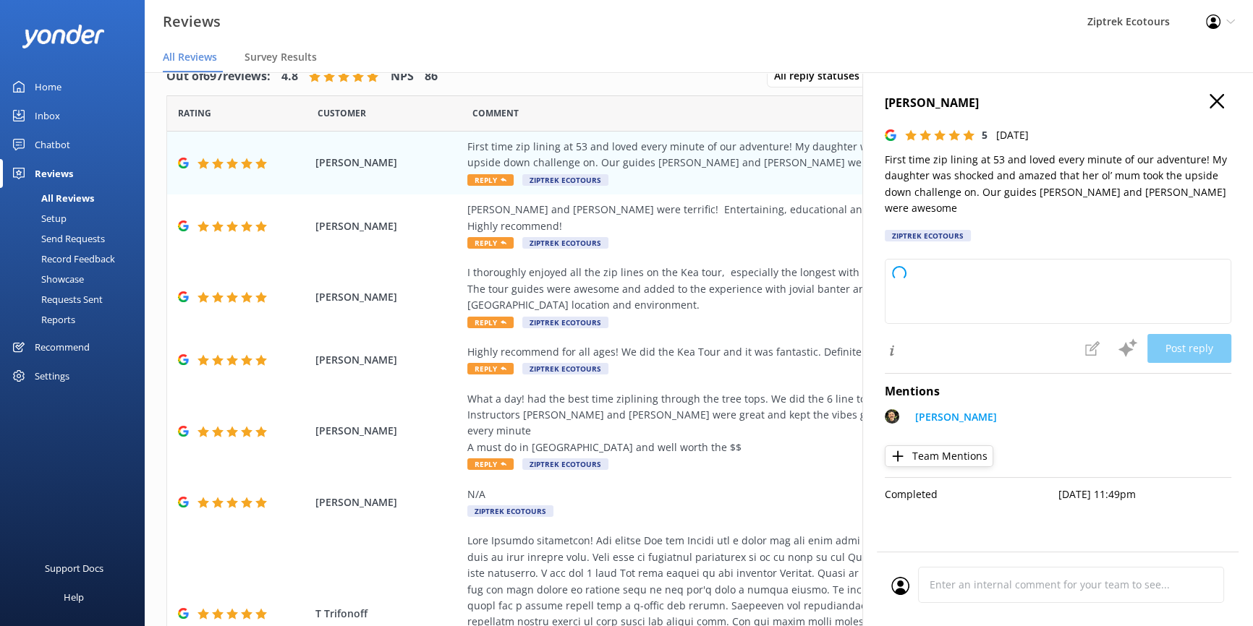 The image size is (1253, 626). Describe the element at coordinates (971, 495) in the screenshot. I see `p: Completed` at that location.